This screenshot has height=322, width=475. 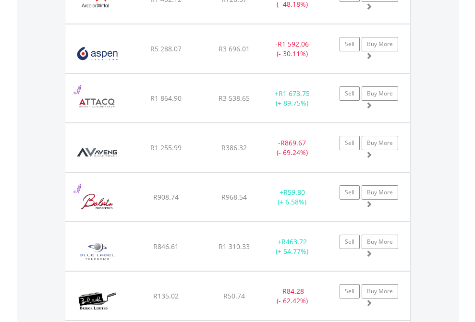 I want to click on span: R1 673.75, so click(x=294, y=93).